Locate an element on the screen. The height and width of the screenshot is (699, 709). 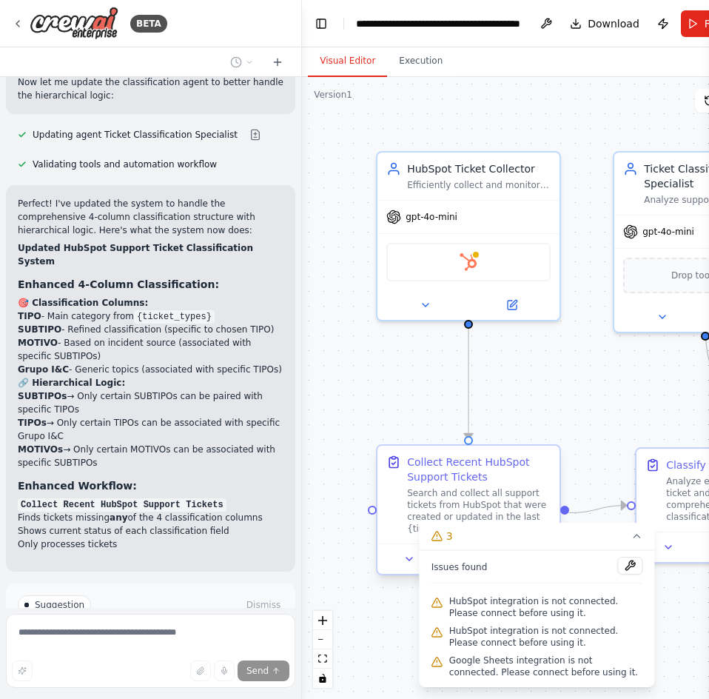
p: Now let me update the classification agent to better handle the hierarchical logic: is located at coordinates (150, 89).